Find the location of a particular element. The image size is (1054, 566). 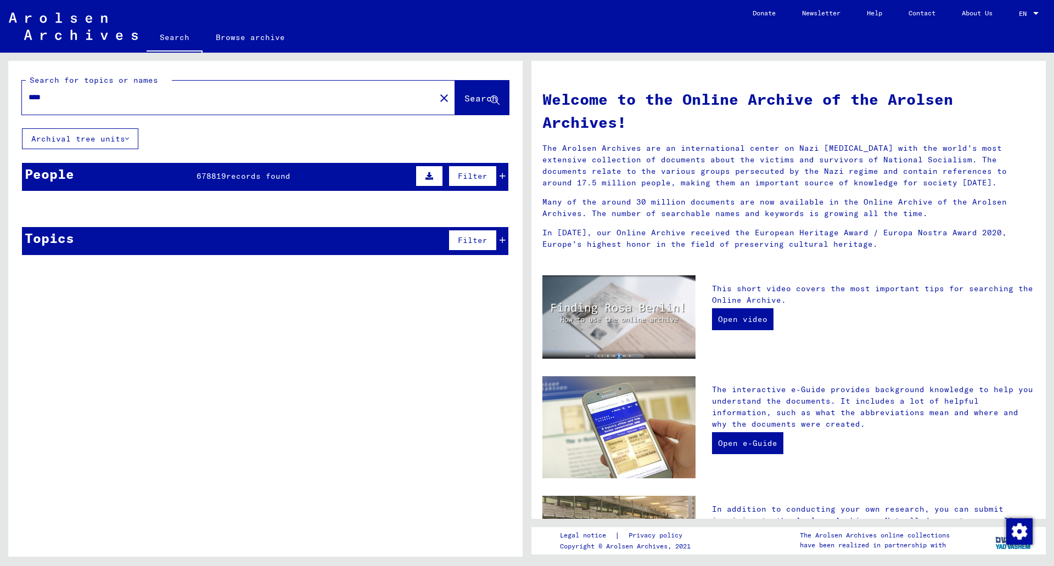

a: Search is located at coordinates (175, 38).